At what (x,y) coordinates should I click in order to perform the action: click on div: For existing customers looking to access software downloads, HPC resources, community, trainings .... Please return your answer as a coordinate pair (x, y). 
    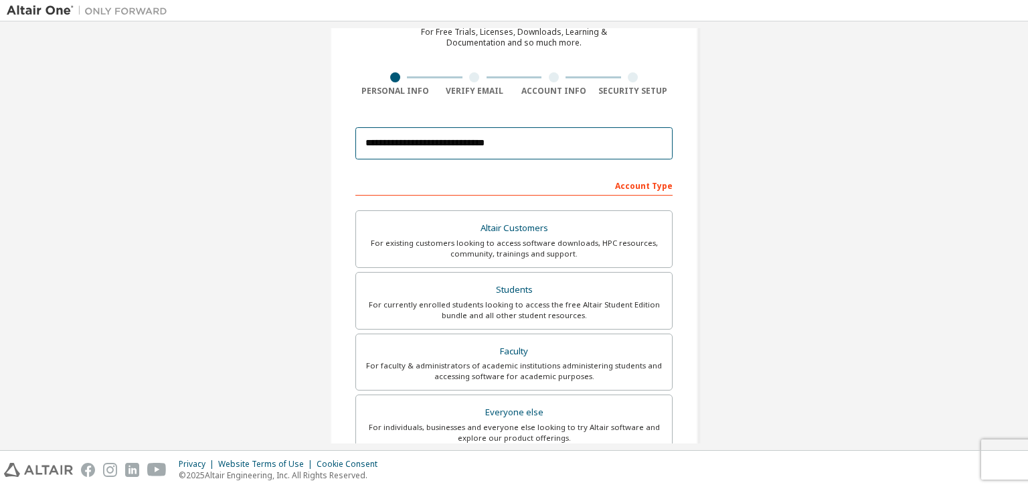
    Looking at the image, I should click on (514, 248).